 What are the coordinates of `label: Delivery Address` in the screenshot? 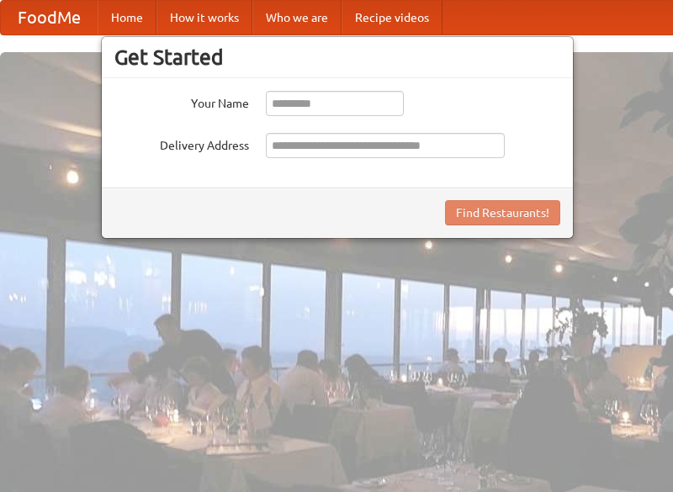 It's located at (182, 143).